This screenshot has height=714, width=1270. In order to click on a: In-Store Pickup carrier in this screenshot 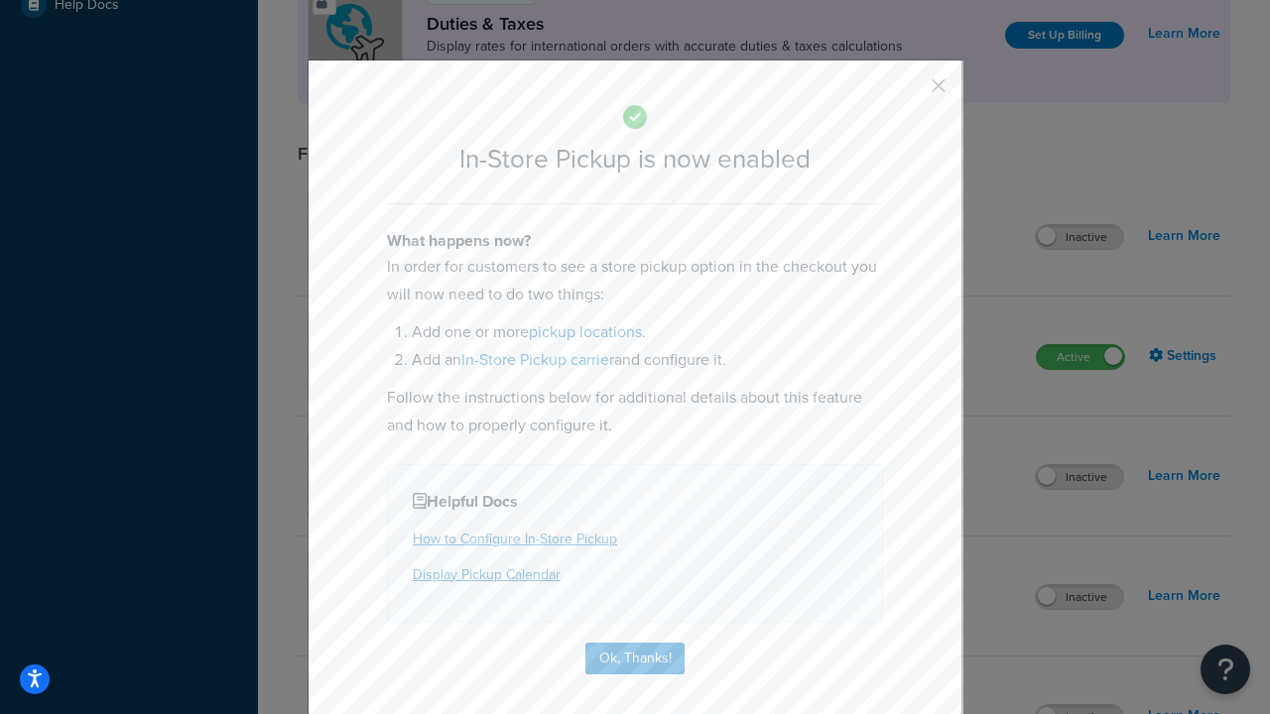, I will do `click(538, 359)`.